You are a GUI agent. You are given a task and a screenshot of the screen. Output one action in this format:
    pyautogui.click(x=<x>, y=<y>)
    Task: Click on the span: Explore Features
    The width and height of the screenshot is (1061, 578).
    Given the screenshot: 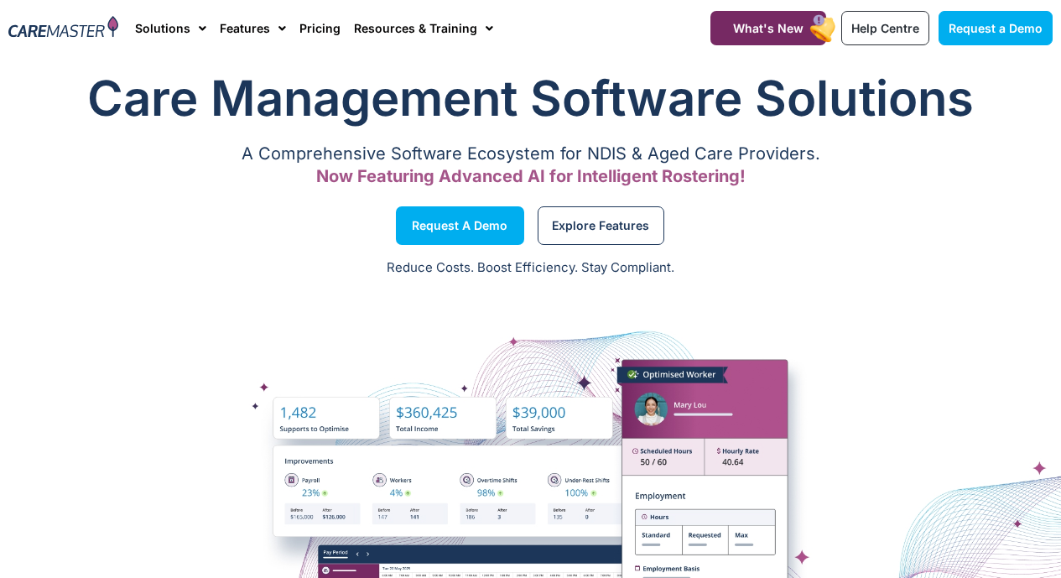 What is the action you would take?
    pyautogui.click(x=600, y=226)
    